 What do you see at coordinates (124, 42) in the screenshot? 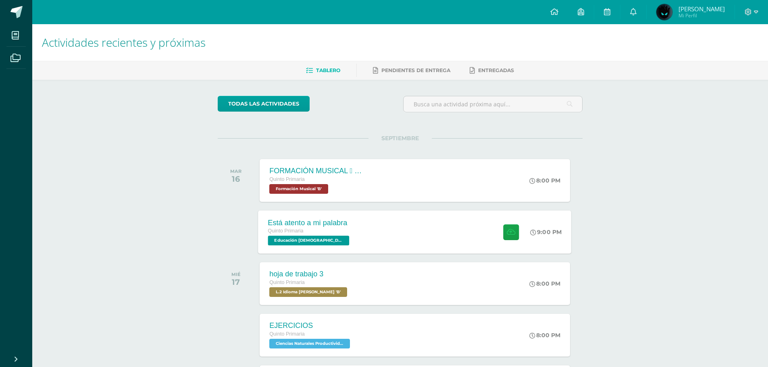
I see `span: Actividades recientes y próximas` at bounding box center [124, 42].